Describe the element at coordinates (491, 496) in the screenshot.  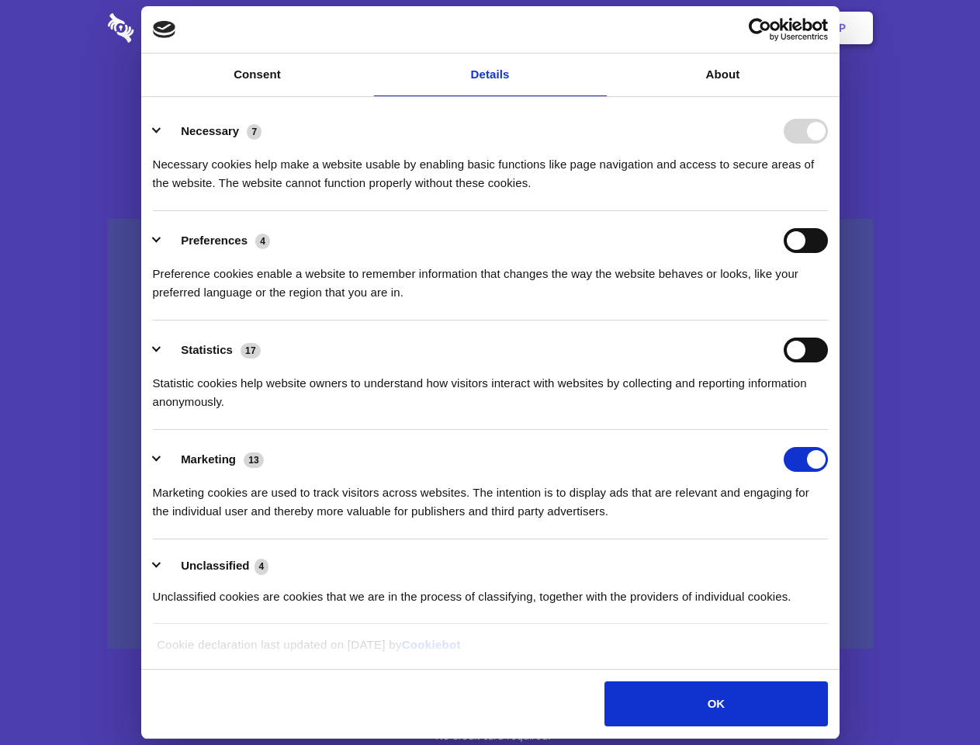
I see `div: Marketing cookies are used to track visitors across websites. The intention is to display ads tha...` at that location.